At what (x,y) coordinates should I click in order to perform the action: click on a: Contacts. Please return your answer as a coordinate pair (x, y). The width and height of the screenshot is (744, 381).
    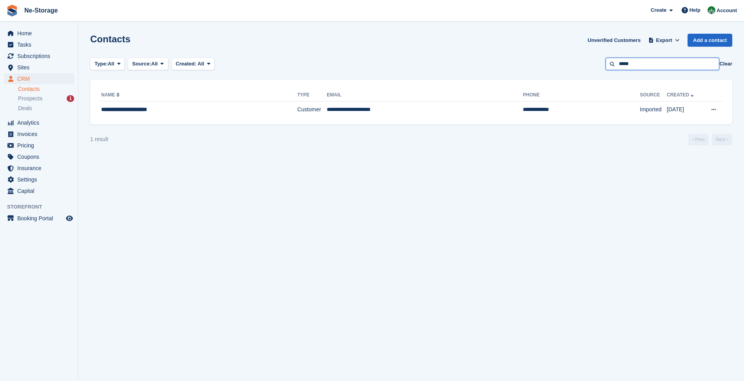
    Looking at the image, I should click on (46, 89).